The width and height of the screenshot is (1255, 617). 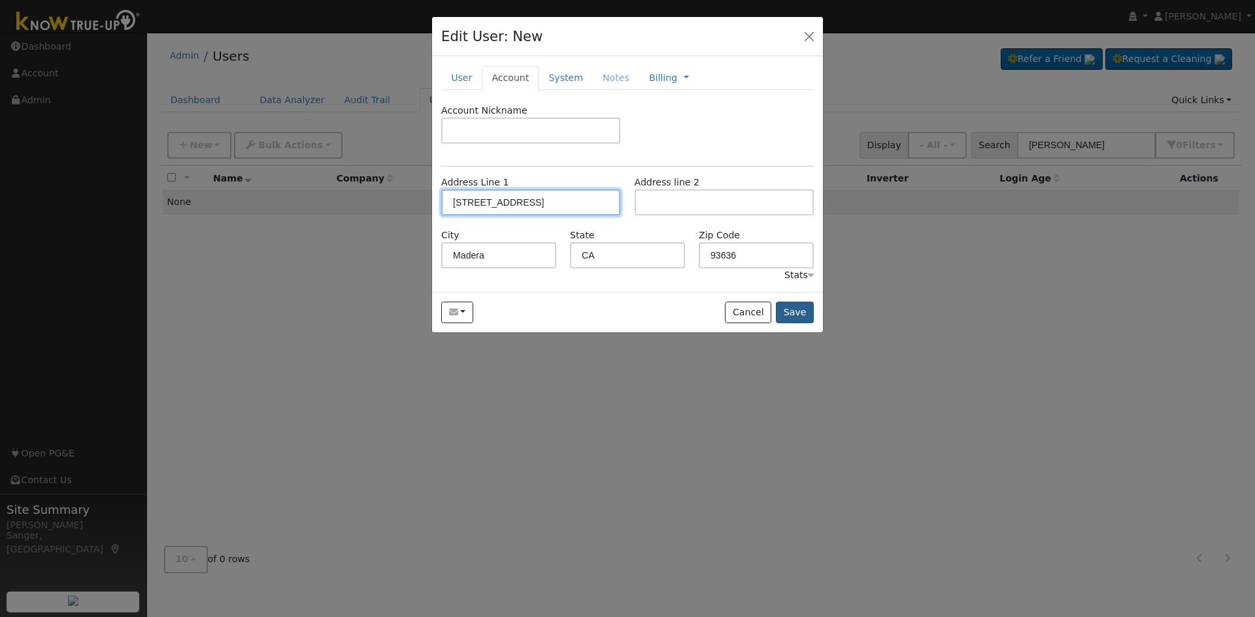 What do you see at coordinates (798, 275) in the screenshot?
I see `div: Stats` at bounding box center [798, 275].